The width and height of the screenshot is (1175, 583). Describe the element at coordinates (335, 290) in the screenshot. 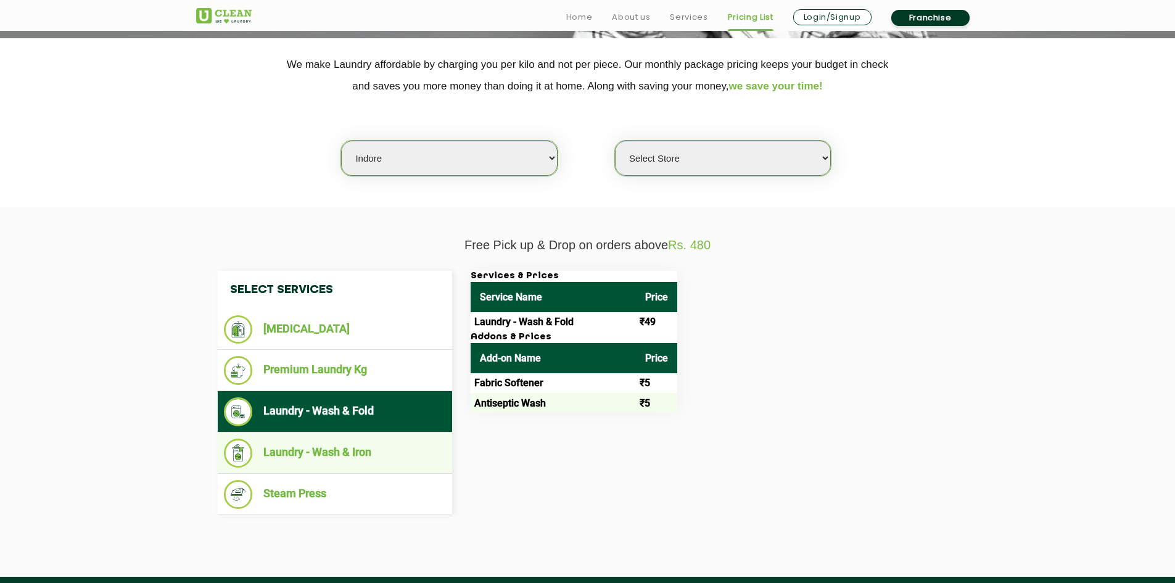

I see `h4: Select Services` at that location.